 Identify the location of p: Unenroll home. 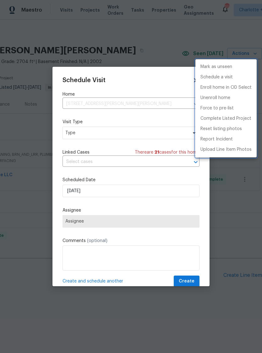
(215, 98).